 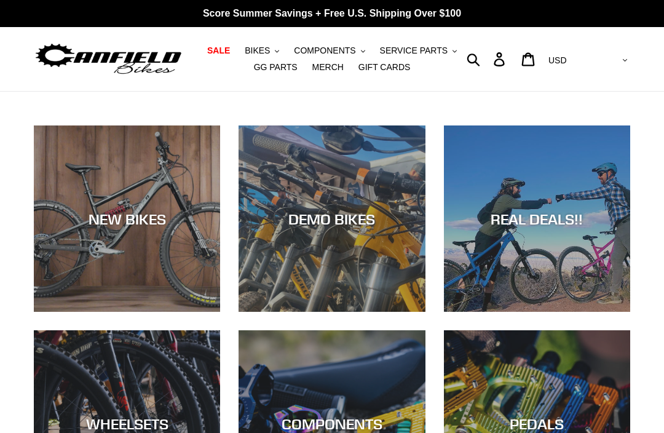 What do you see at coordinates (414, 50) in the screenshot?
I see `span: SERVICE PARTS` at bounding box center [414, 50].